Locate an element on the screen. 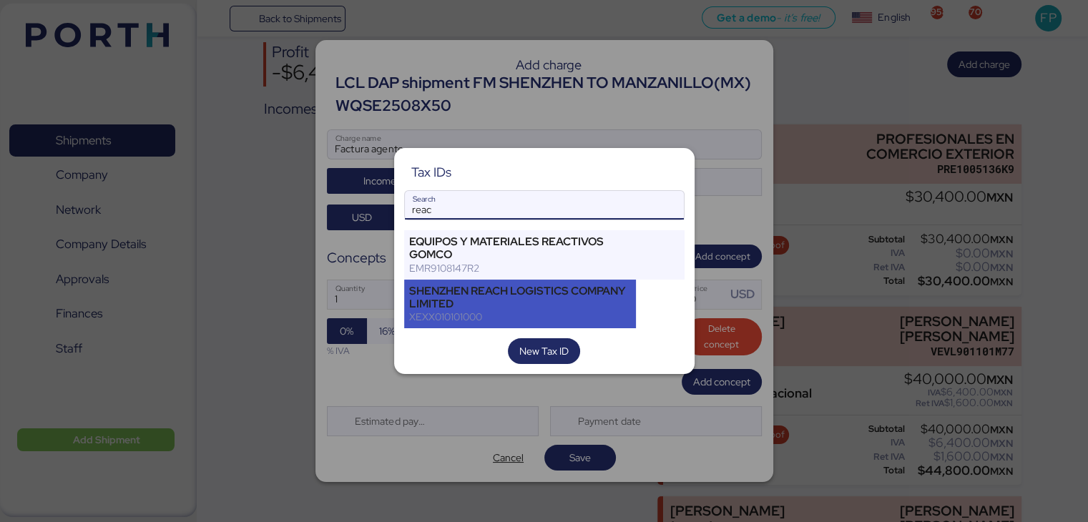 Image resolution: width=1088 pixels, height=522 pixels. input: Search is located at coordinates (544, 205).